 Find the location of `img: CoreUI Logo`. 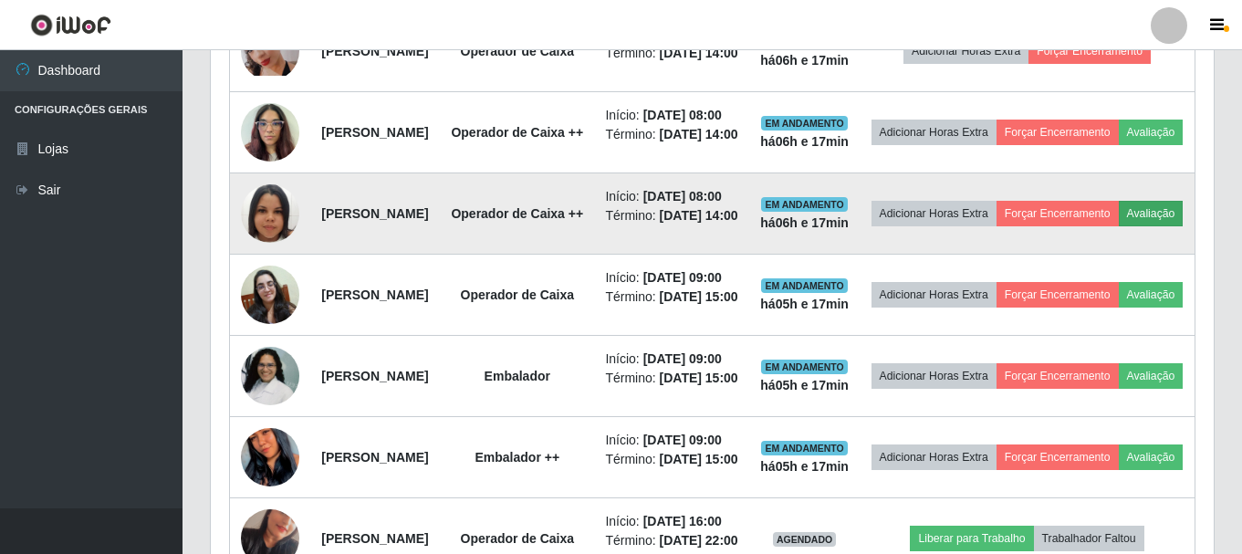

img: CoreUI Logo is located at coordinates (70, 25).